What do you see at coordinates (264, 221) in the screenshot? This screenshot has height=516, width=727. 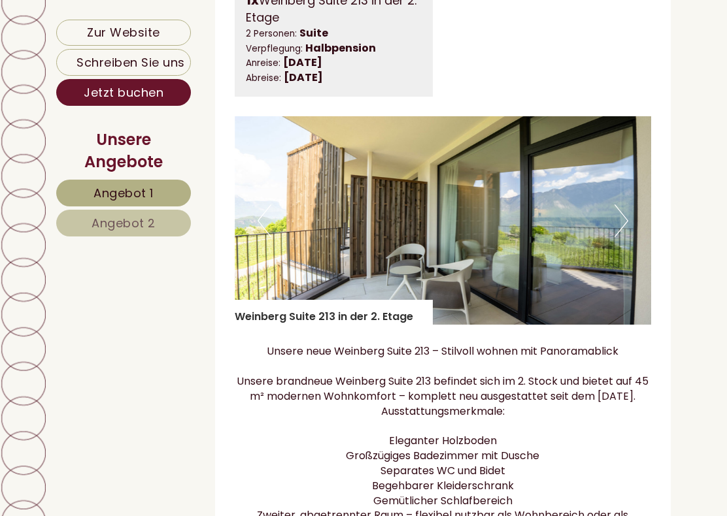 I see `button: Previous` at bounding box center [264, 221].